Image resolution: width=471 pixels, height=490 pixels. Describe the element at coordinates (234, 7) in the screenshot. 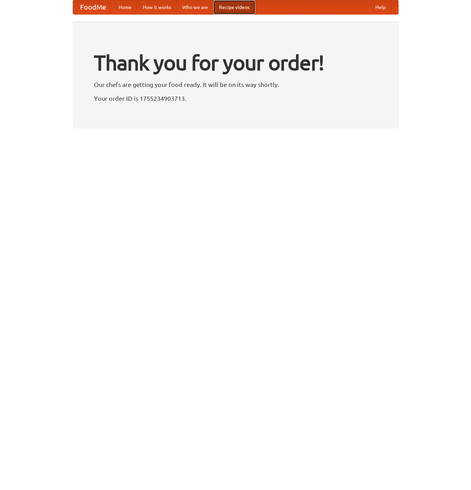

I see `a: Recipe videos` at that location.